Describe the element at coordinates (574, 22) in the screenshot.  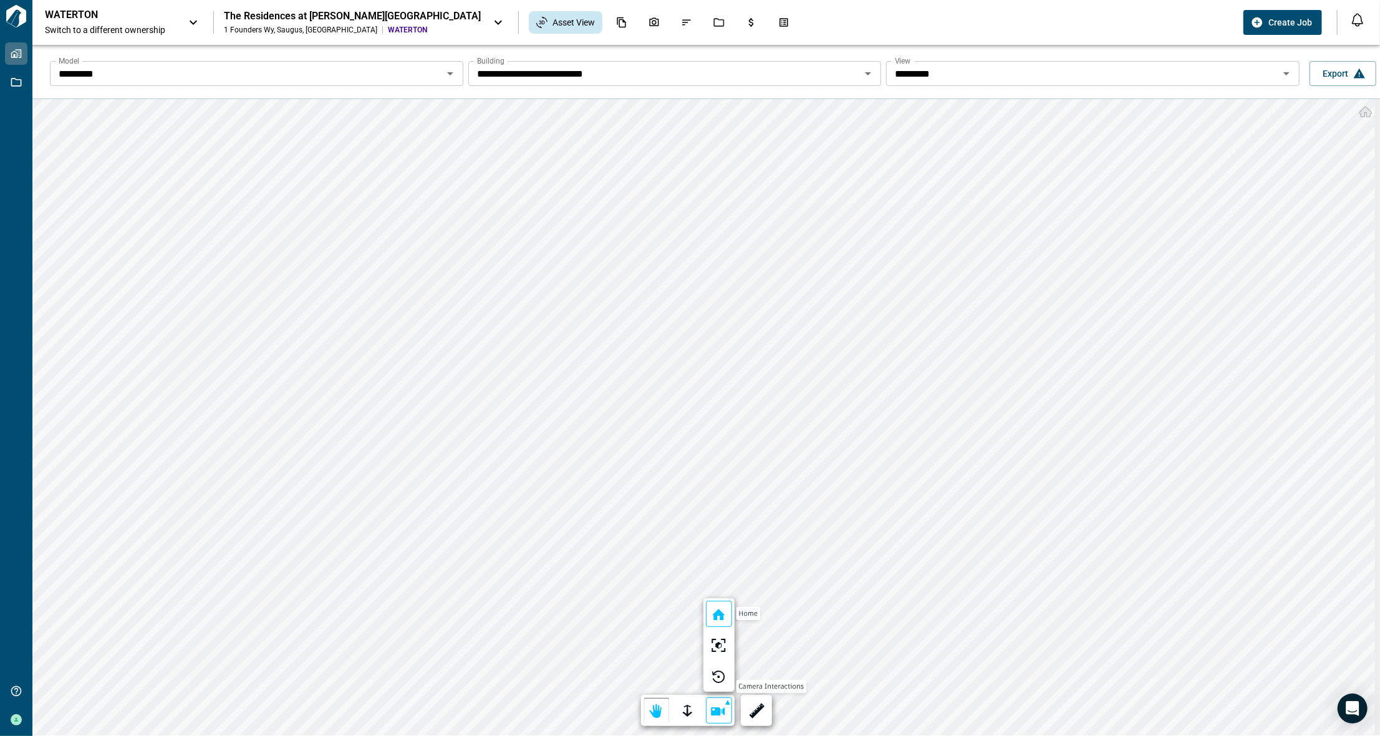
I see `span: Asset View` at that location.